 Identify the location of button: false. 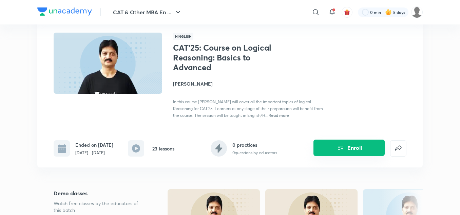
(398, 148).